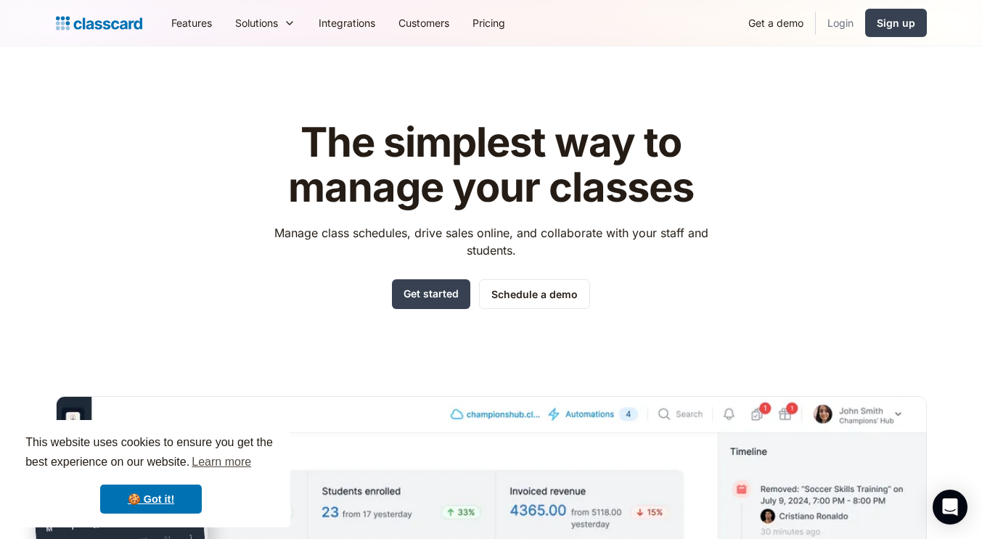 This screenshot has height=539, width=982. I want to click on a: Schedule a demo, so click(534, 294).